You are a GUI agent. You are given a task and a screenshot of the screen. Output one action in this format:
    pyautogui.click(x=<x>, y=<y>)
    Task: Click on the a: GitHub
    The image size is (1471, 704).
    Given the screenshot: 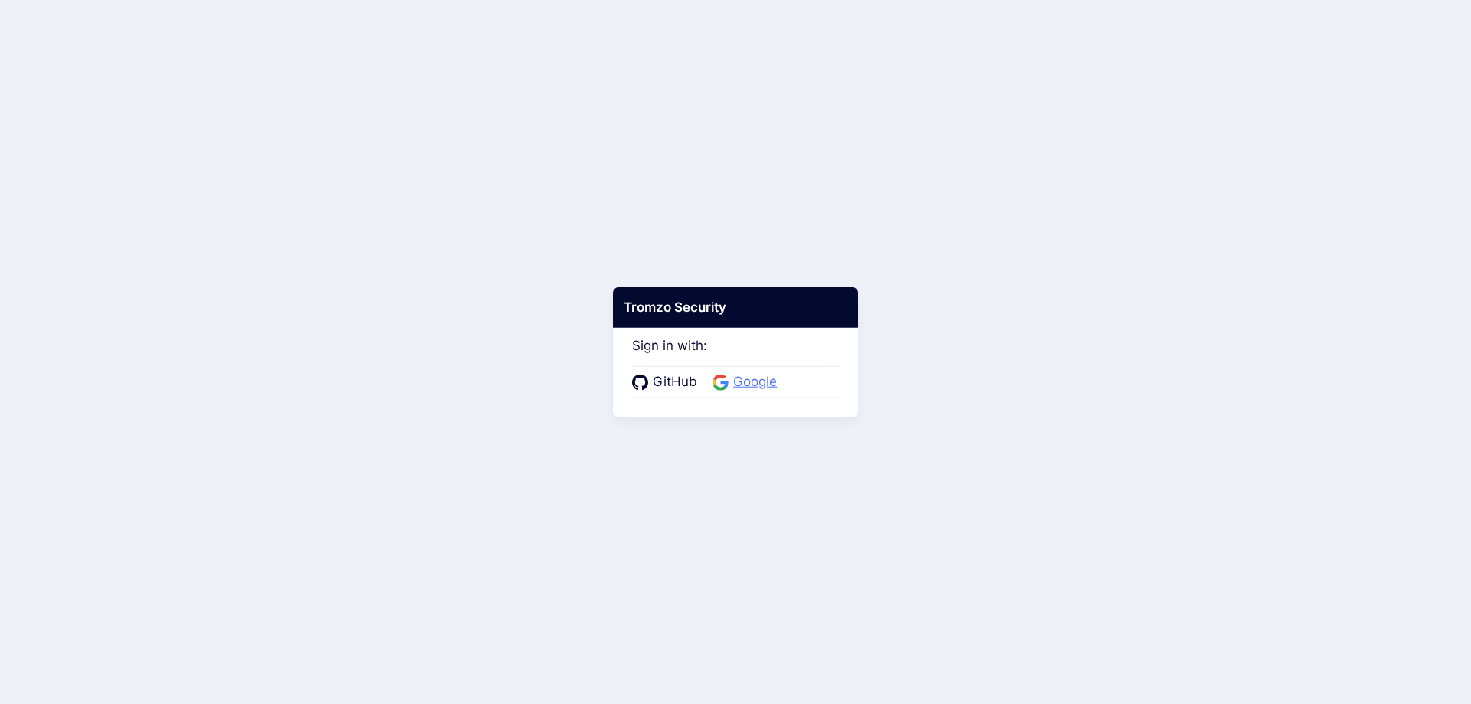 What is the action you would take?
    pyautogui.click(x=667, y=382)
    